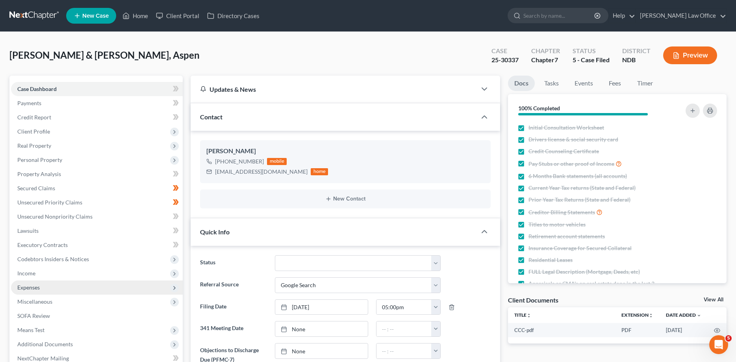  Describe the element at coordinates (40, 160) in the screenshot. I see `span: Personal Property` at that location.